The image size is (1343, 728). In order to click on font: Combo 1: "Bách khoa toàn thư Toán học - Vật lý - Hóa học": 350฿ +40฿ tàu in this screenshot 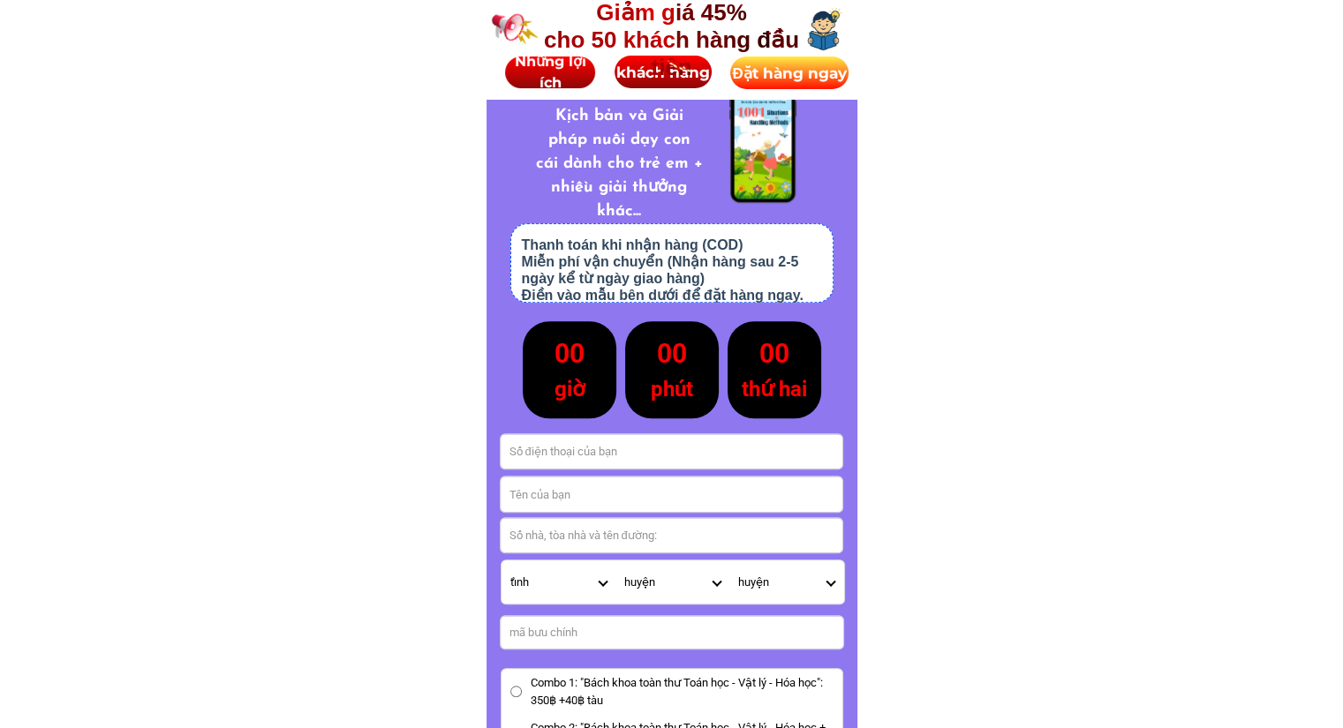, I will do `click(676, 691)`.